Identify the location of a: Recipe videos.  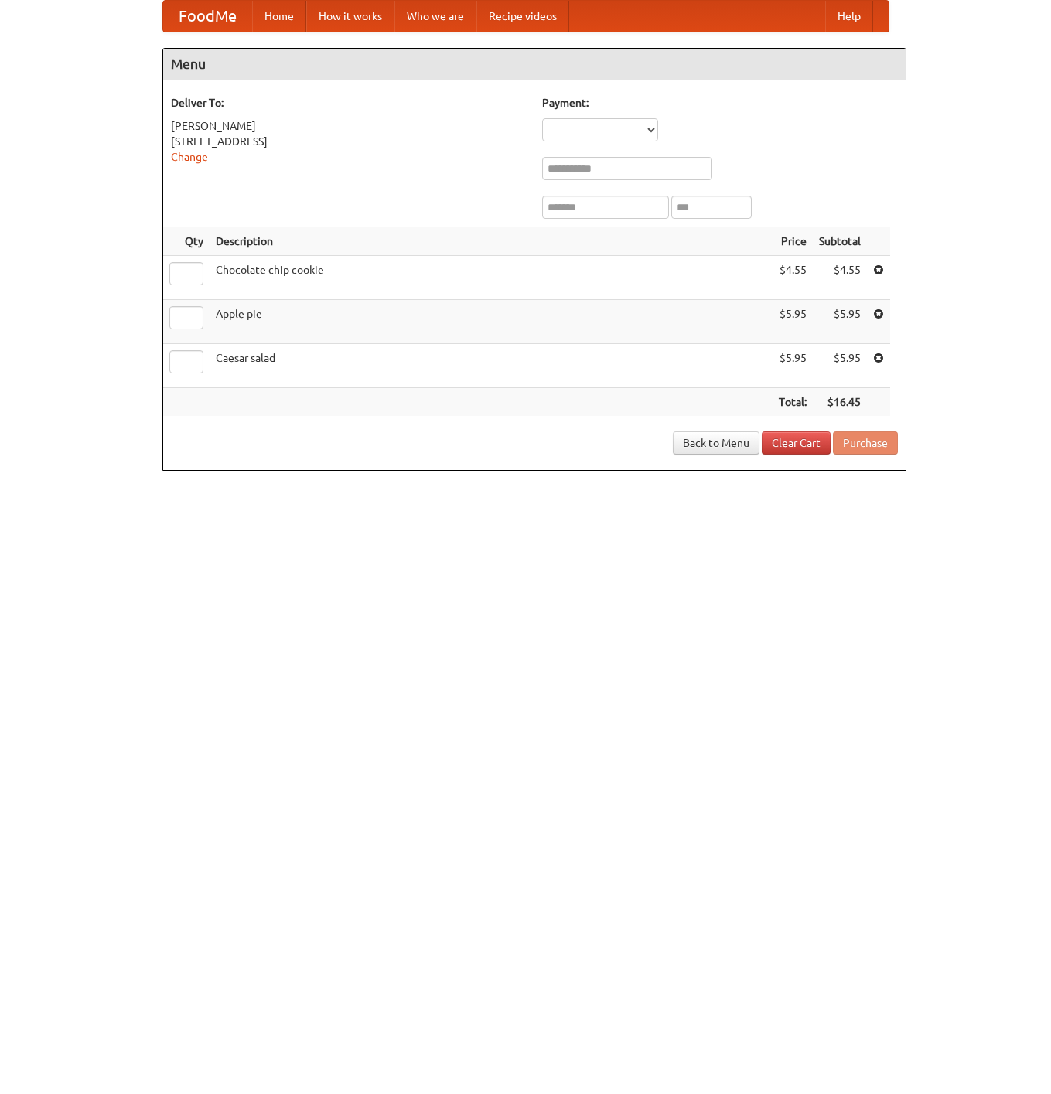
(523, 16).